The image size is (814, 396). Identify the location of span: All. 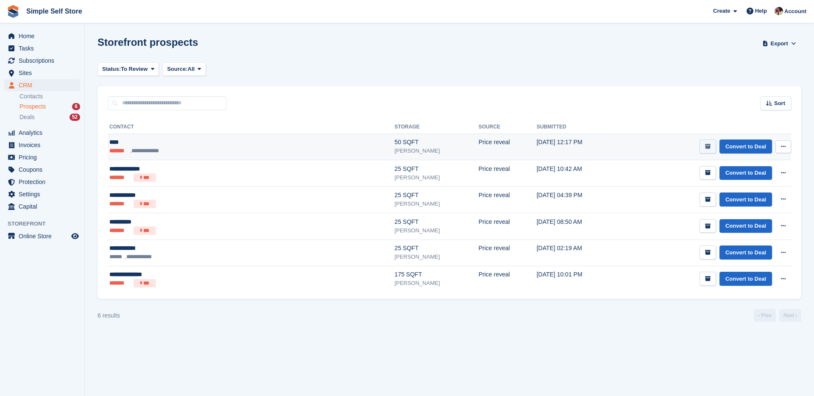
(191, 69).